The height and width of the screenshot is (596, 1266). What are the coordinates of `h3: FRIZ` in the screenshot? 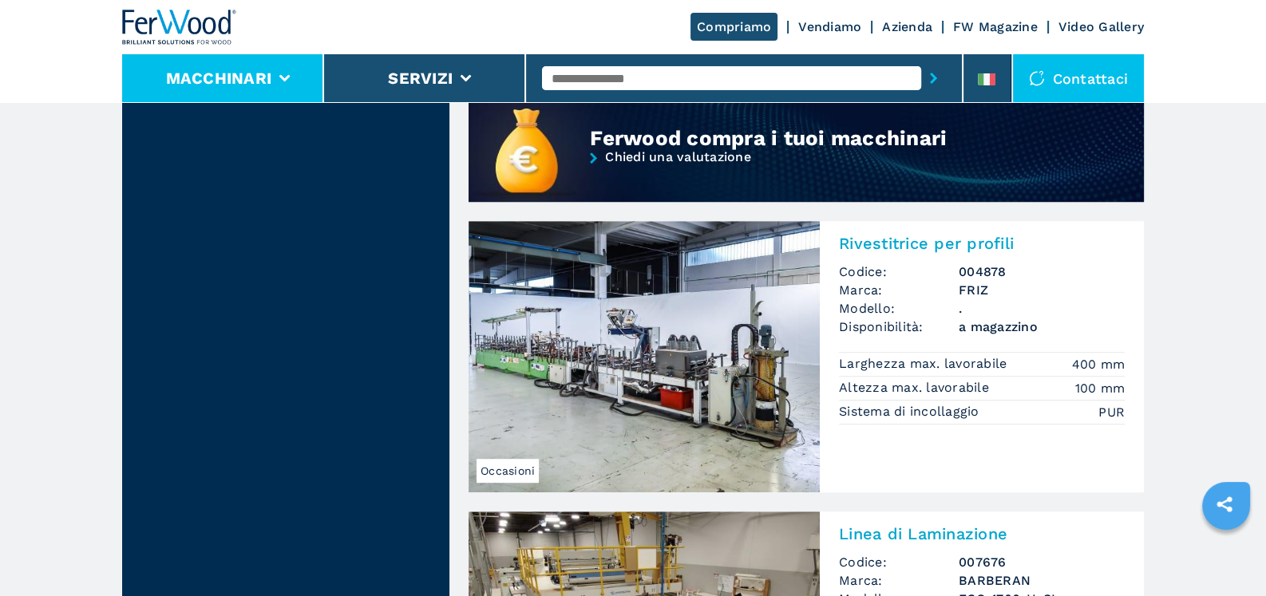 It's located at (1041, 290).